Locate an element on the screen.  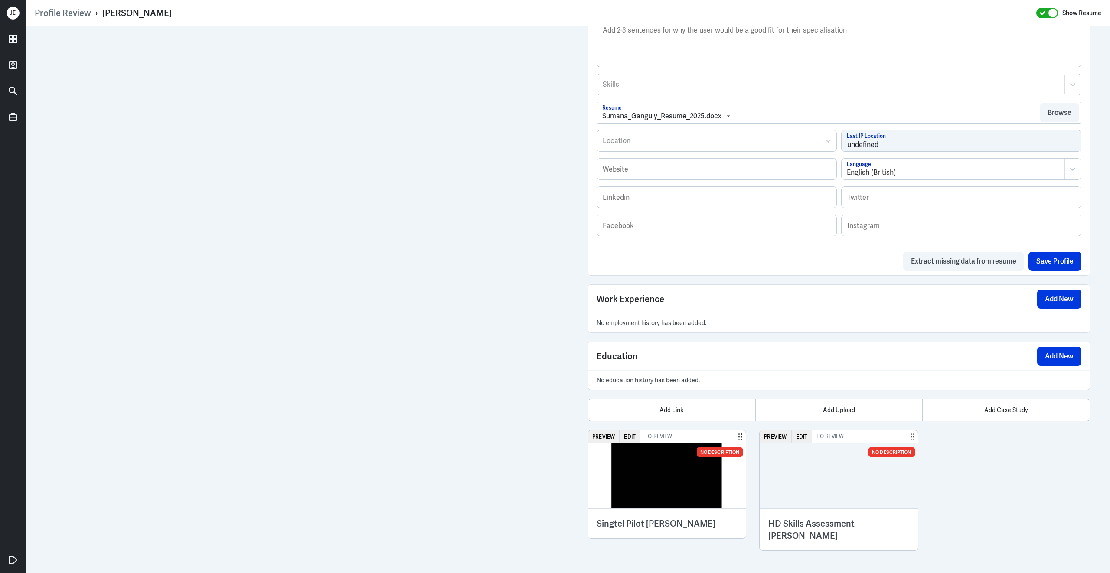
input: Website is located at coordinates (717, 169).